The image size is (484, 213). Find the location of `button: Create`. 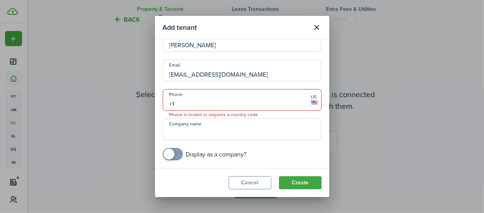

button: Create is located at coordinates (300, 183).